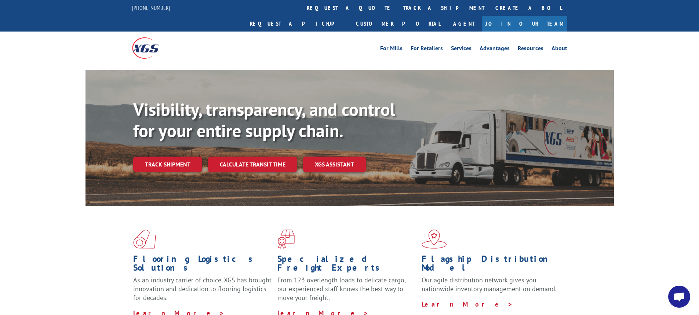 The width and height of the screenshot is (699, 315). I want to click on a: About, so click(559, 50).